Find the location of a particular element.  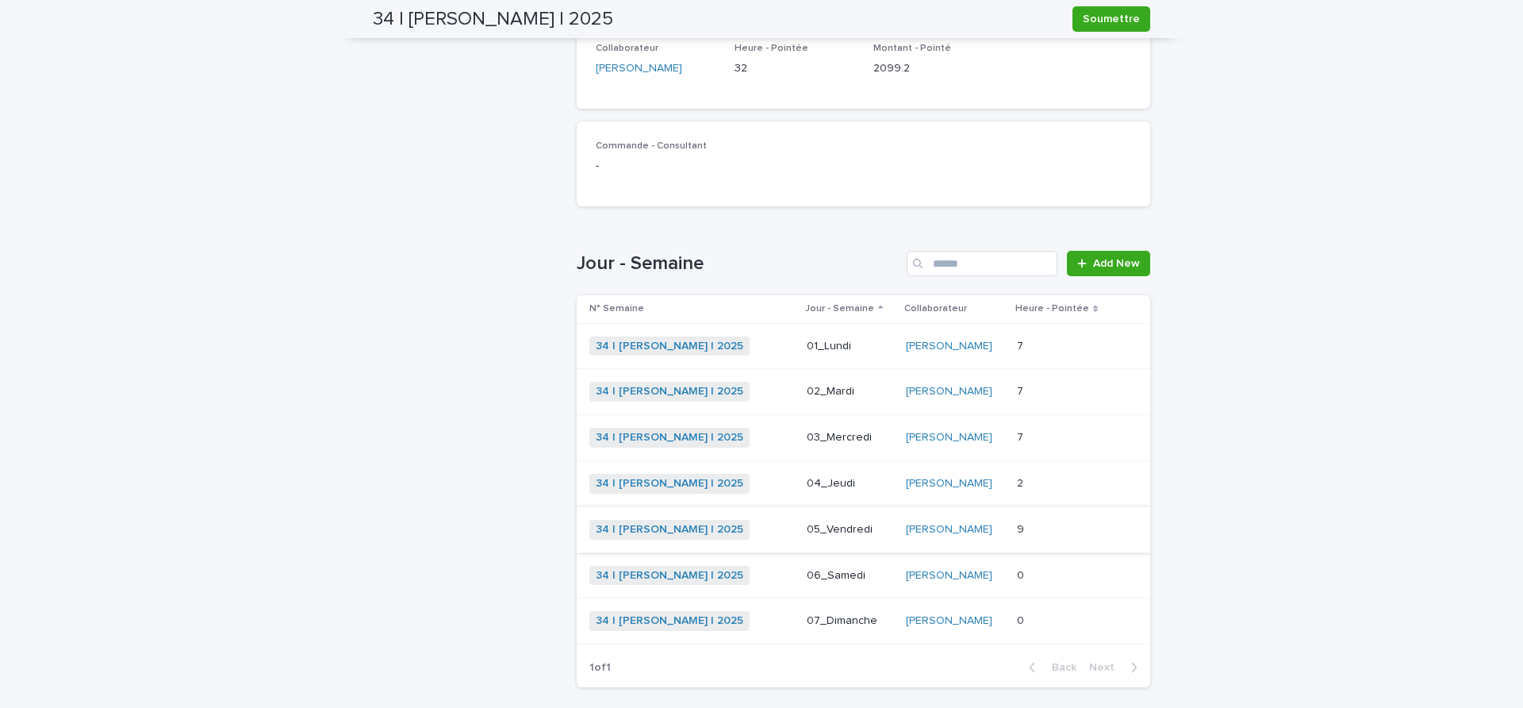

p: 2 is located at coordinates (1022, 482).